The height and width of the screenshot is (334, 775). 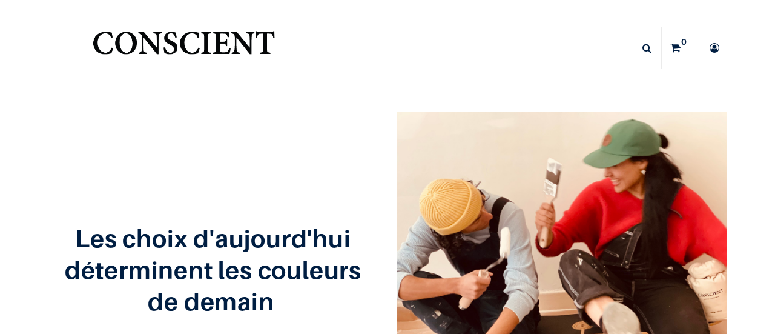 I want to click on h2: Les choix d'aujourd'hui, so click(x=213, y=238).